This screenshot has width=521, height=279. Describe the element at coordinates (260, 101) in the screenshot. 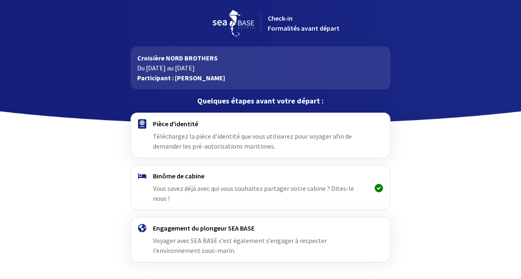

I see `p: Quelques étapes avant votre départ :` at that location.